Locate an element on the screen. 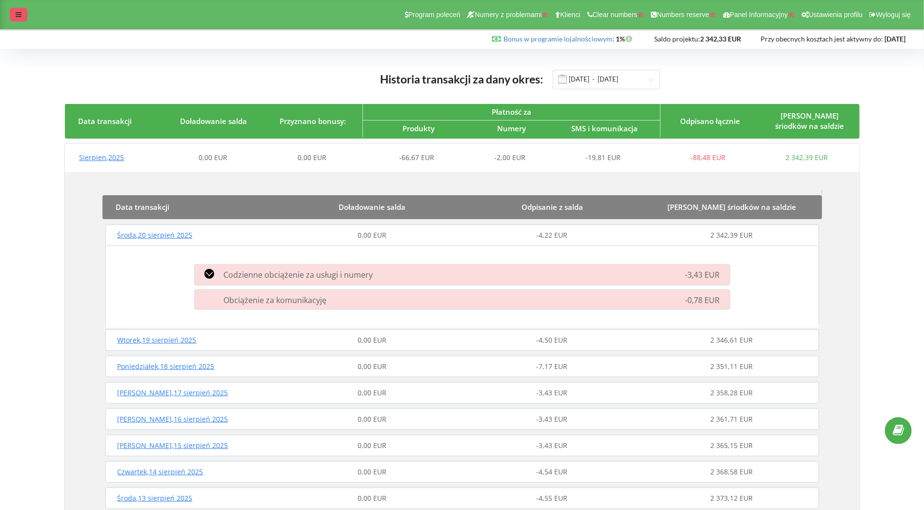 This screenshot has width=924, height=510. span: Przy obecnych kosztach jest aktywny do: is located at coordinates (821, 39).